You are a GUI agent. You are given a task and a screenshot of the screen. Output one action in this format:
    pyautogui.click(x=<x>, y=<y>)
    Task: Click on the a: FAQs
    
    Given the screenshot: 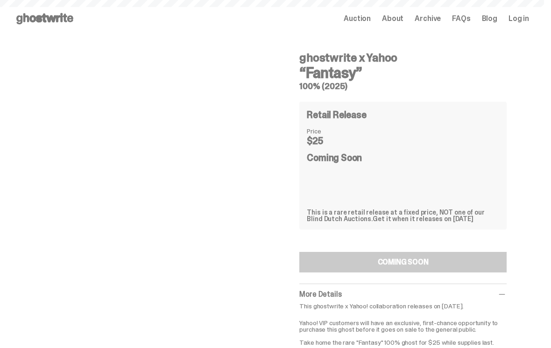 What is the action you would take?
    pyautogui.click(x=461, y=19)
    